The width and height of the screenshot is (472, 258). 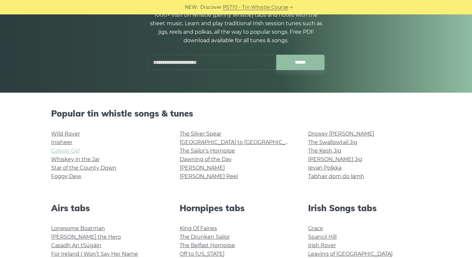 What do you see at coordinates (84, 168) in the screenshot?
I see `a: Star of the County Down` at bounding box center [84, 168].